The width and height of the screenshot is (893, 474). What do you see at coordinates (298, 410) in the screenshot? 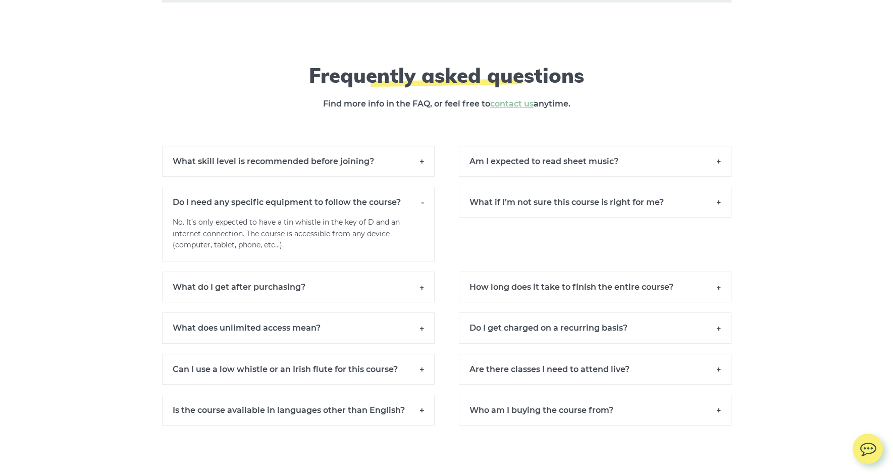
I see `h6: Is the course available in languages other than English?` at bounding box center [298, 410].